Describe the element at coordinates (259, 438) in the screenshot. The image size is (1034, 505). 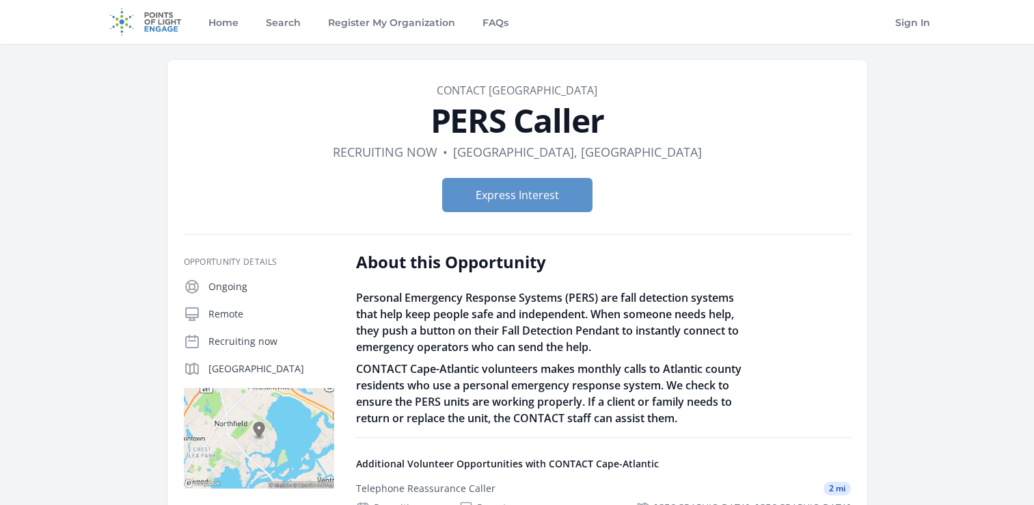
I see `img: Map` at that location.